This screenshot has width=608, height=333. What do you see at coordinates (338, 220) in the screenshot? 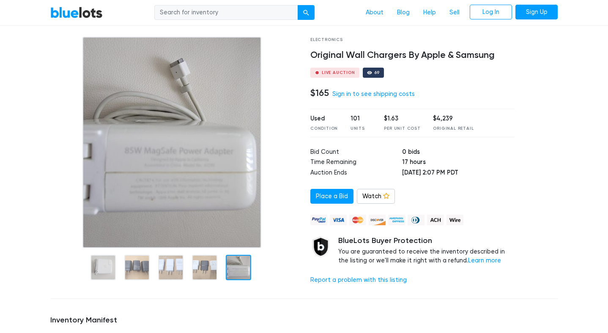
I see `img: visa-79caf175f036a155110d1892330093d4c38f53c55c9ec9e2c3a54a56571784bb.png` at bounding box center [338, 220].